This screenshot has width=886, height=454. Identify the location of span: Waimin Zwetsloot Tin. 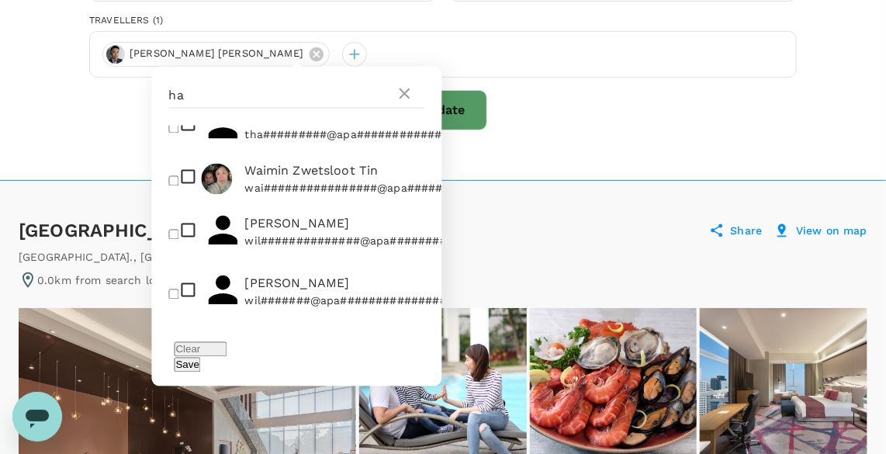
(387, 171).